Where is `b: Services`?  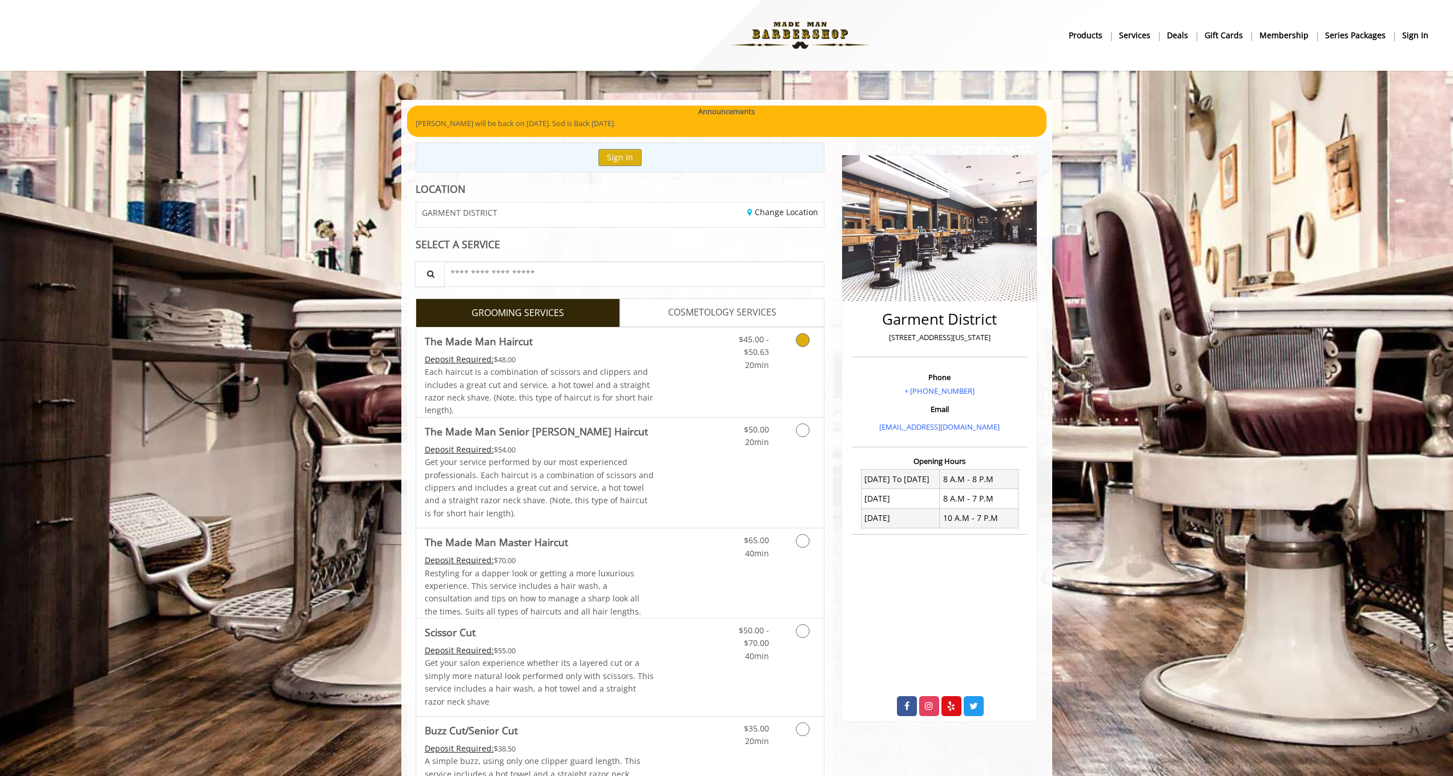 b: Services is located at coordinates (1134, 35).